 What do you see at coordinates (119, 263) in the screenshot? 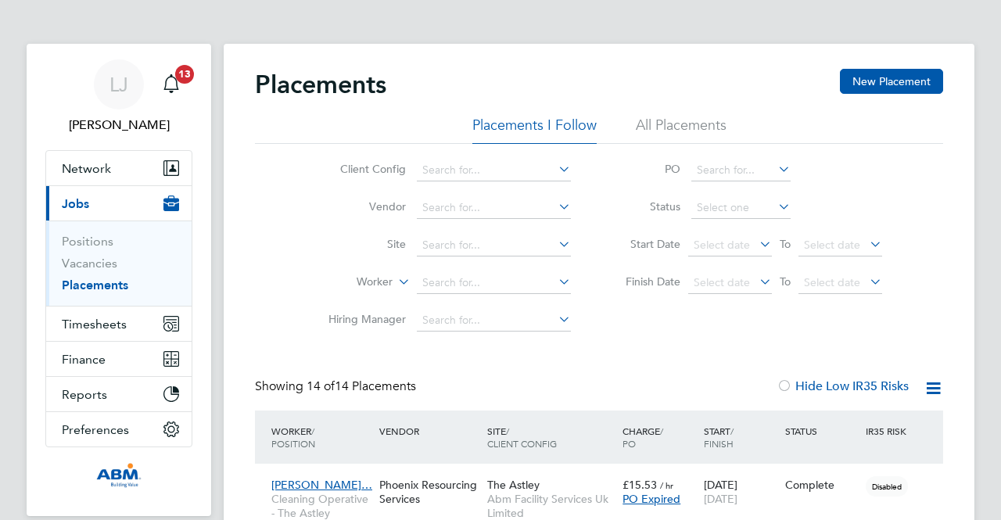
I see `div: Jobs` at bounding box center [119, 263].